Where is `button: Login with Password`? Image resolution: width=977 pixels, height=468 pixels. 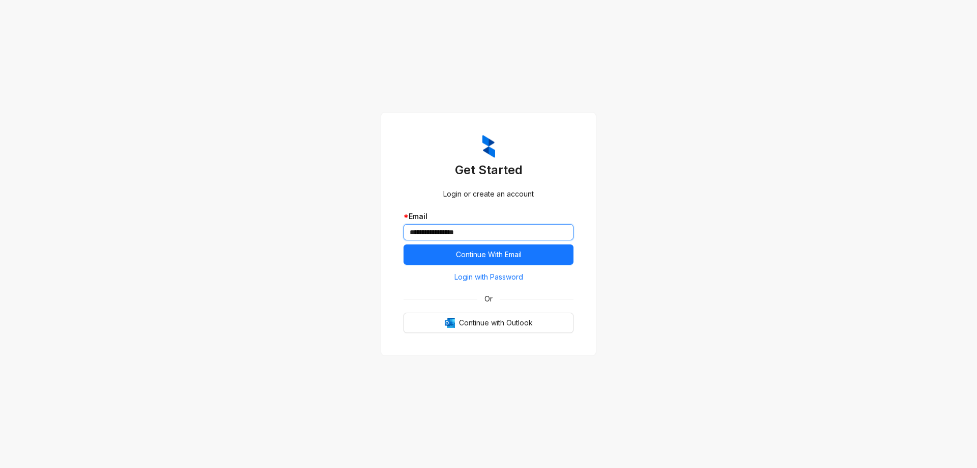 button: Login with Password is located at coordinates (489, 277).